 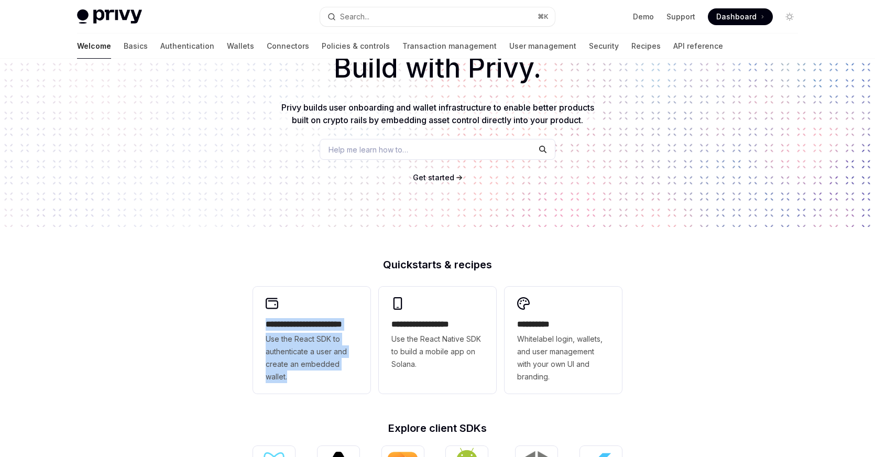 I want to click on span: Dashboard, so click(x=736, y=17).